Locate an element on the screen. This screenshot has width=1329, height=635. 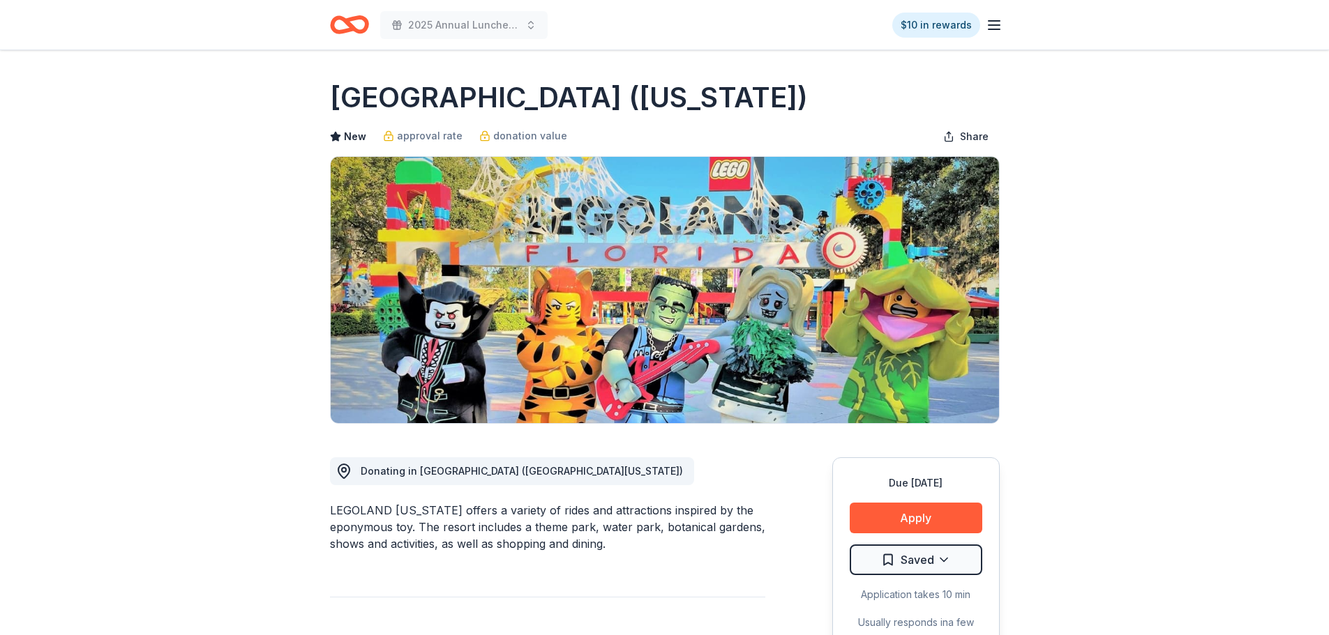
span: Saved is located at coordinates (917, 560).